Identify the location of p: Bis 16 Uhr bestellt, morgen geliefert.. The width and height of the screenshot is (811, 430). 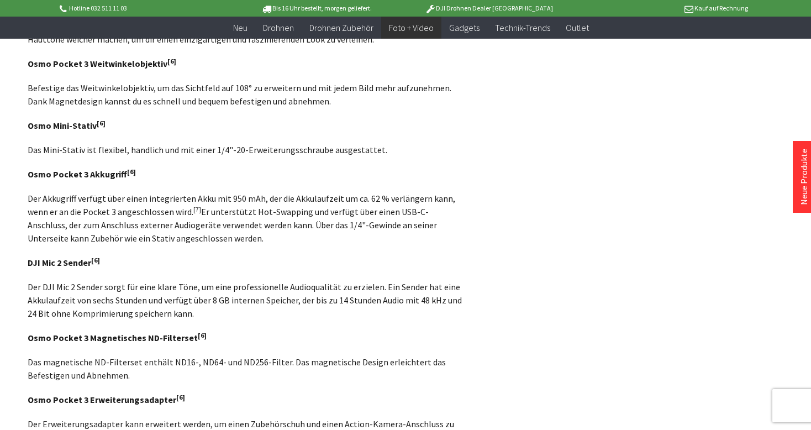
(316, 8).